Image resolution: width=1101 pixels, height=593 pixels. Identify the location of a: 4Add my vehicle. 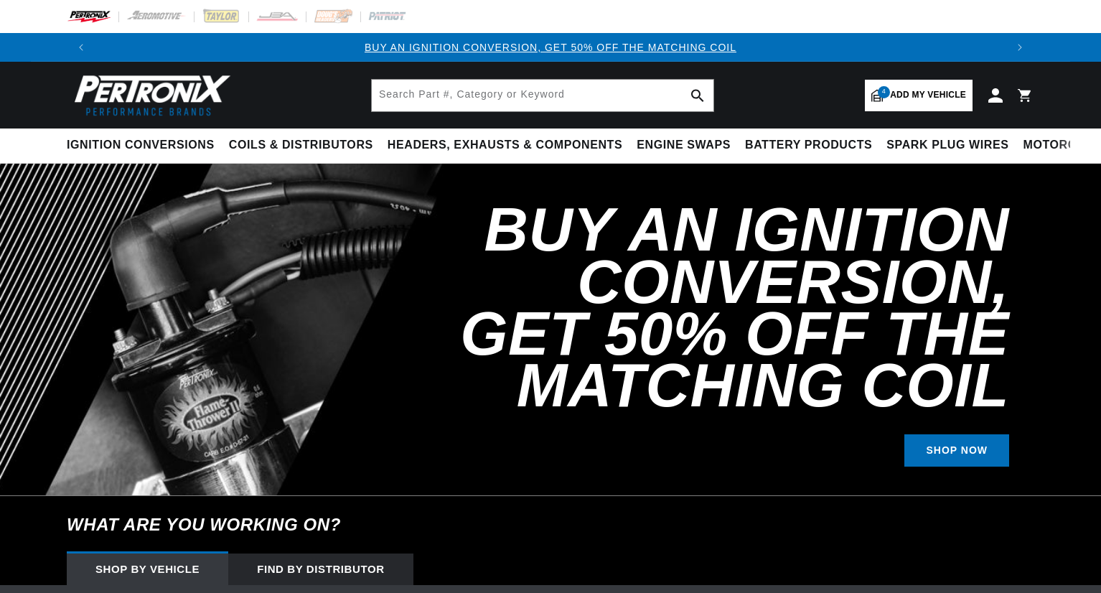
(919, 95).